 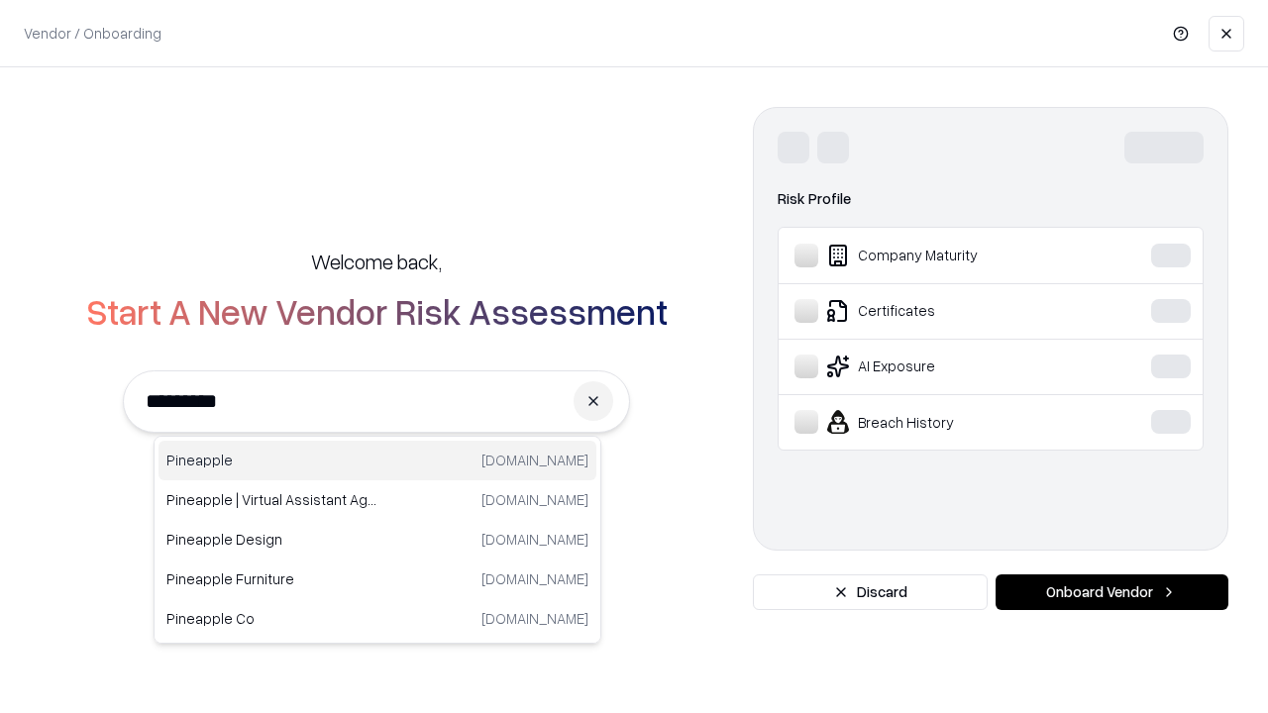 I want to click on p: Pineapple Design, so click(x=271, y=539).